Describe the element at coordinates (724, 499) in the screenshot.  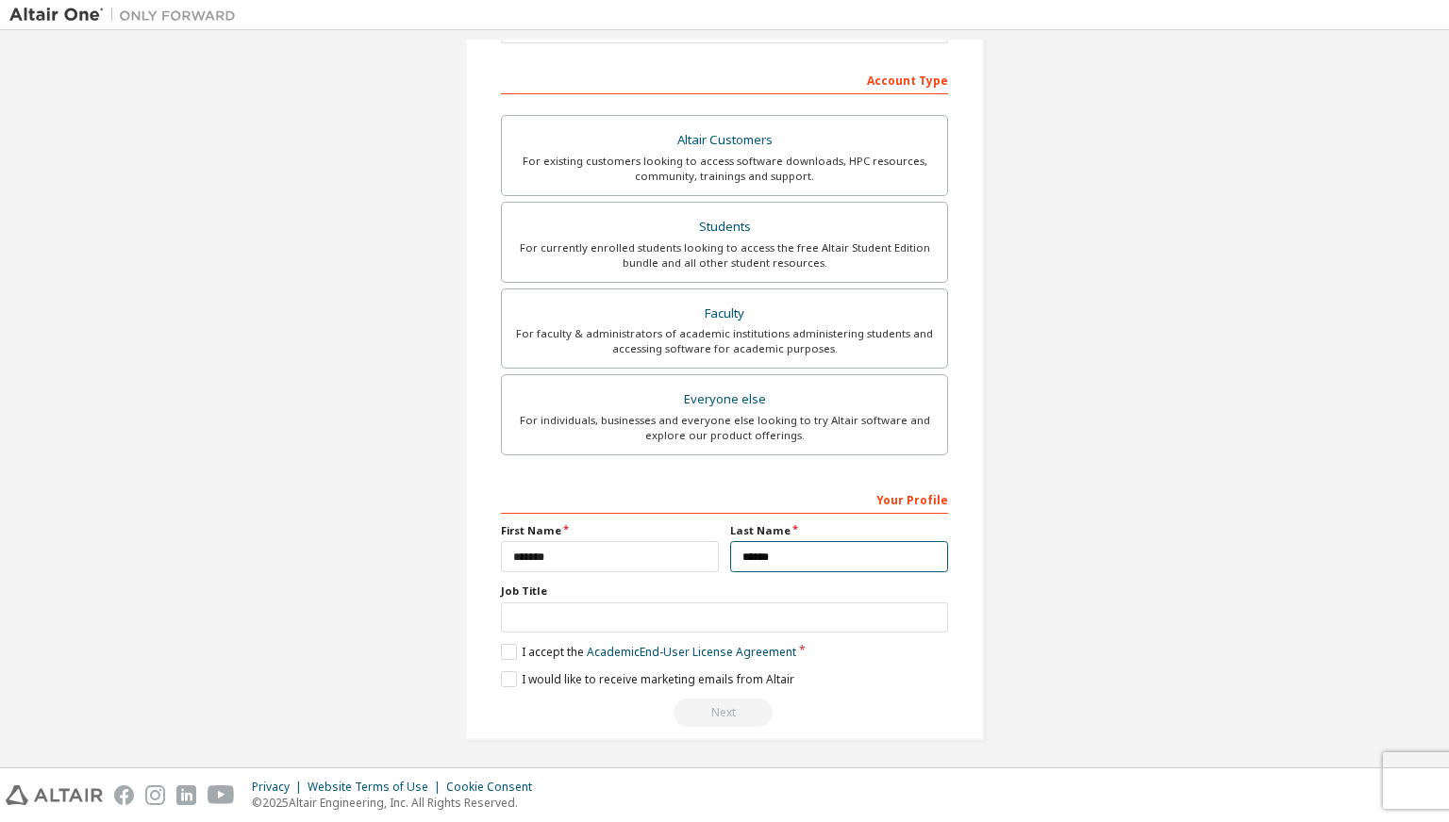
I see `div: Your Profile` at that location.